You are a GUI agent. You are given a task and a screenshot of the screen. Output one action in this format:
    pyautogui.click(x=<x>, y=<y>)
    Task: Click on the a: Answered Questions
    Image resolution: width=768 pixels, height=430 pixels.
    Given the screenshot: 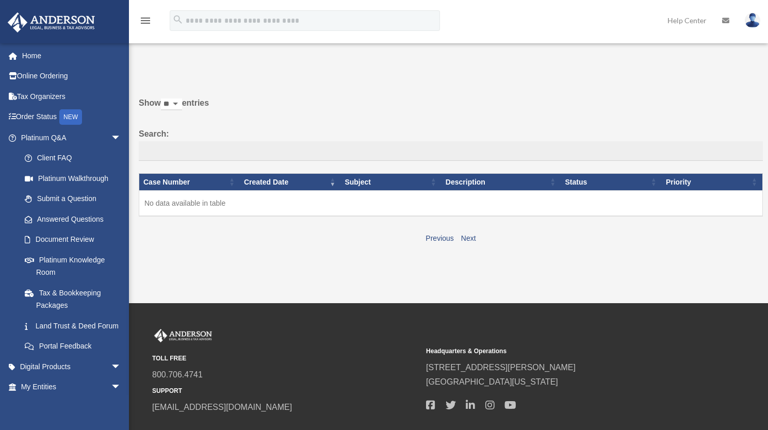 What is the action you would take?
    pyautogui.click(x=70, y=219)
    